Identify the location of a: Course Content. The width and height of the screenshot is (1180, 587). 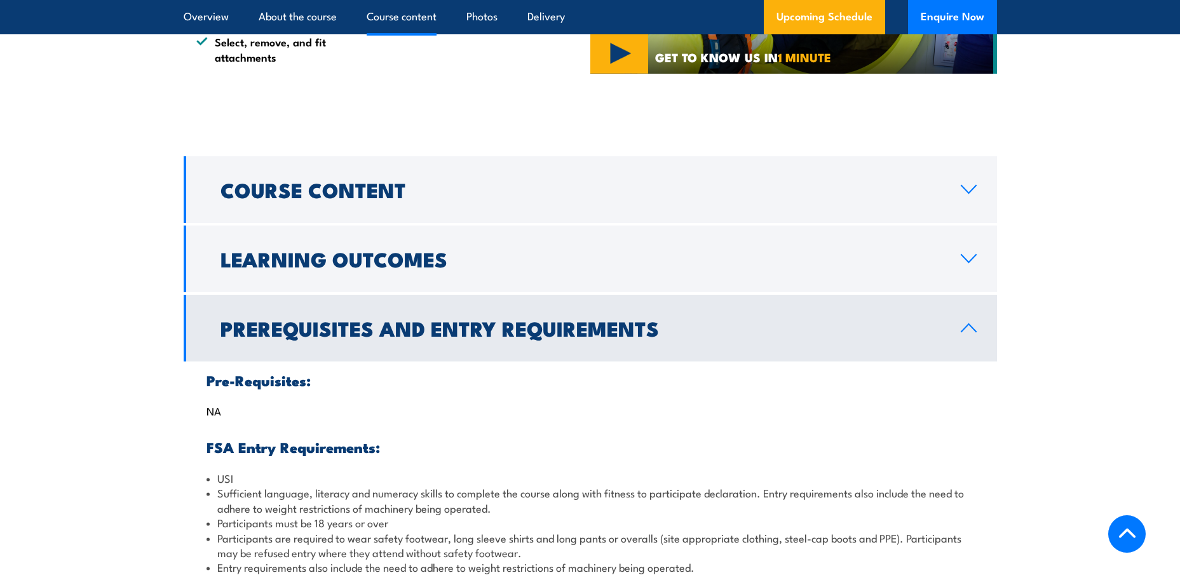
(590, 189).